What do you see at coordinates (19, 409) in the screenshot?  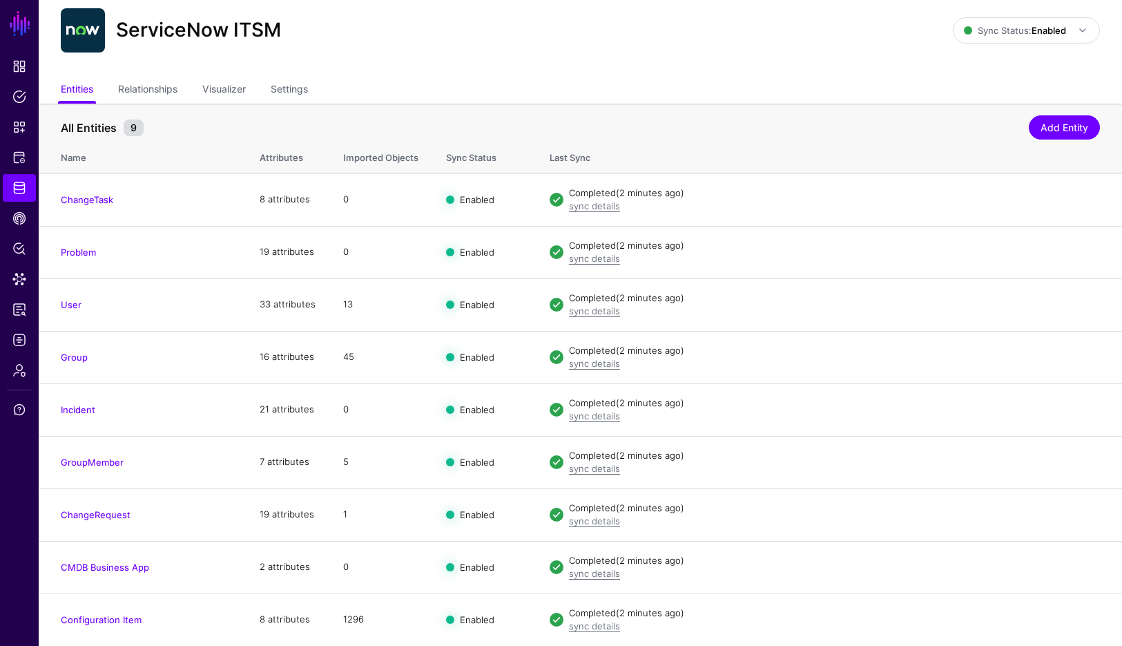 I see `span: Support` at bounding box center [19, 409].